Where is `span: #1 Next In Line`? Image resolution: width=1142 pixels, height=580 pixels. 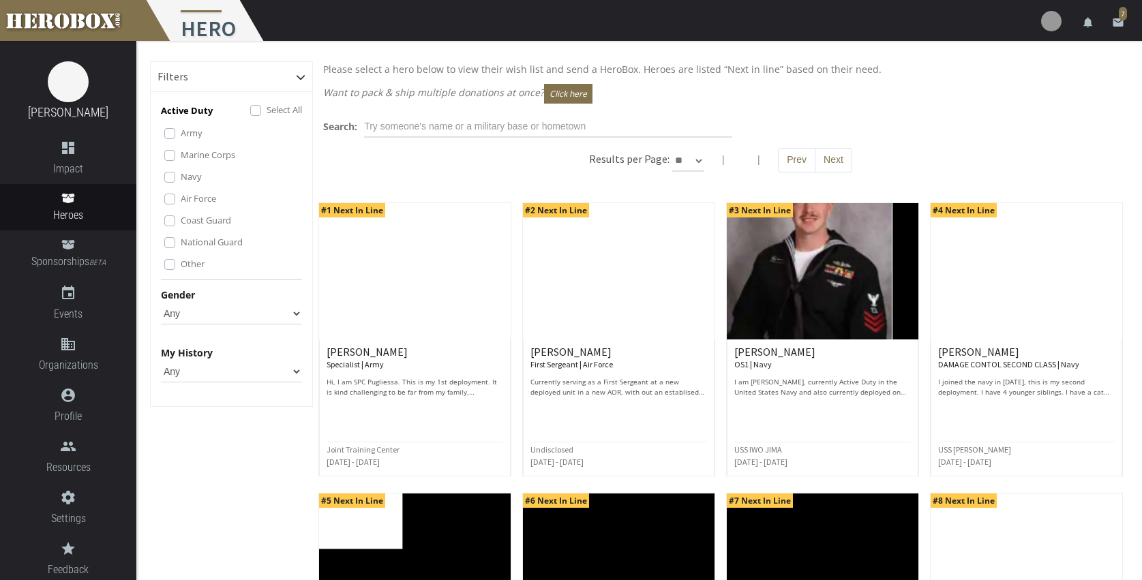 span: #1 Next In Line is located at coordinates (352, 210).